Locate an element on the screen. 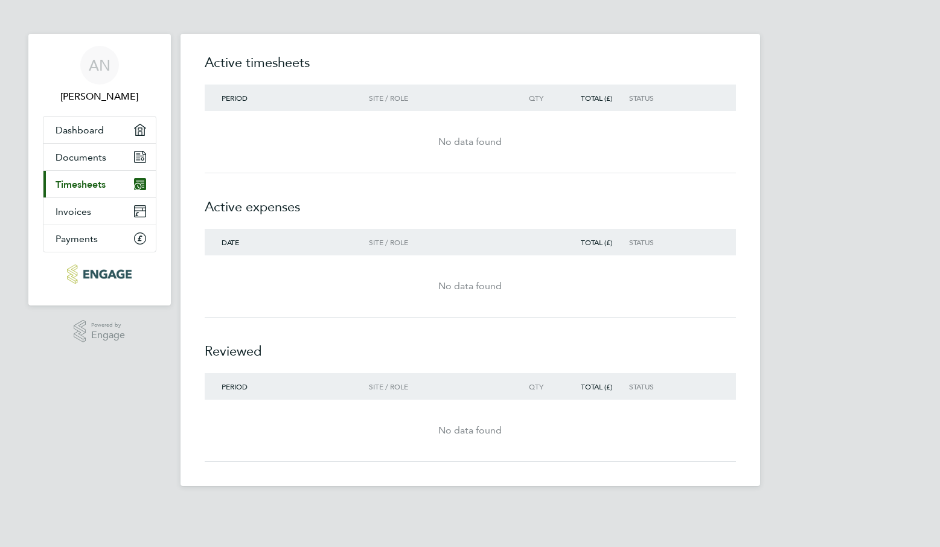  span: Payments is located at coordinates (77, 239).